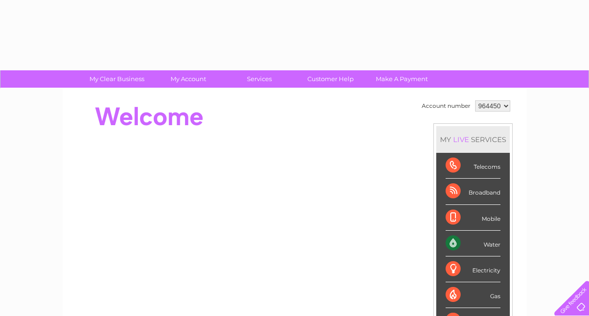 This screenshot has height=316, width=589. What do you see at coordinates (117, 79) in the screenshot?
I see `a: My Clear Business` at bounding box center [117, 79].